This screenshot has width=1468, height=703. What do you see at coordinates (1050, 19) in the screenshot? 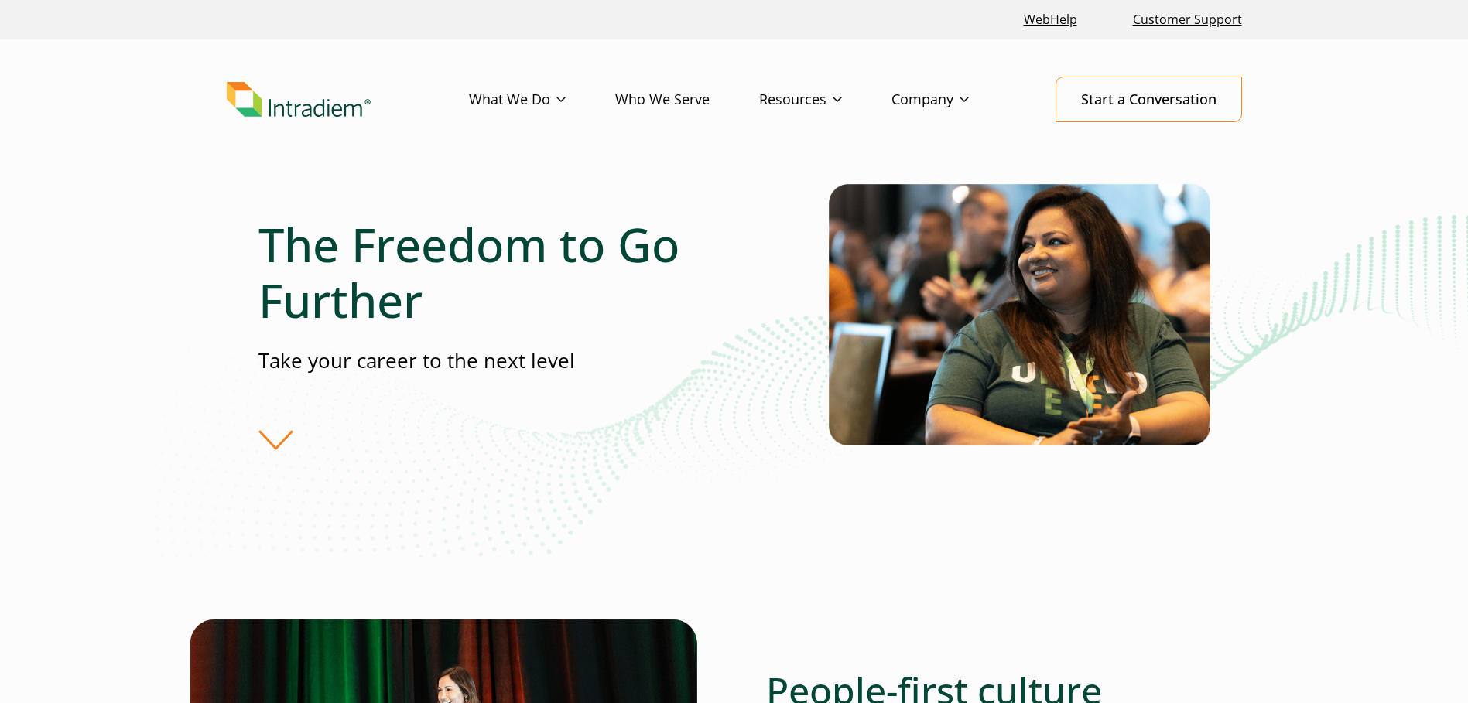
I see `a: Link opens in a new window` at bounding box center [1050, 19].